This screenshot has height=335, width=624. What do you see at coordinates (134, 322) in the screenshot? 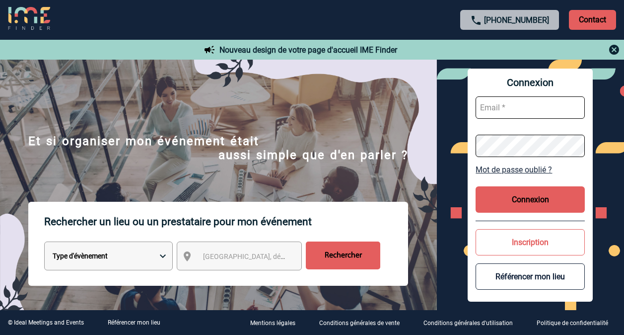
I see `a: Référencer mon lieu` at bounding box center [134, 322].